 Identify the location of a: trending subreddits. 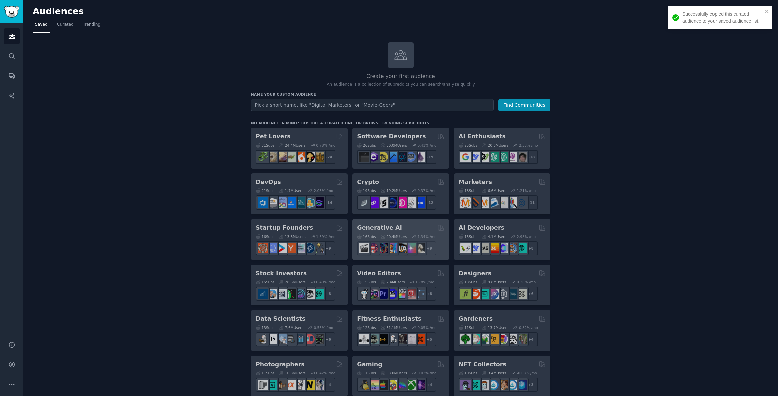
(404, 123).